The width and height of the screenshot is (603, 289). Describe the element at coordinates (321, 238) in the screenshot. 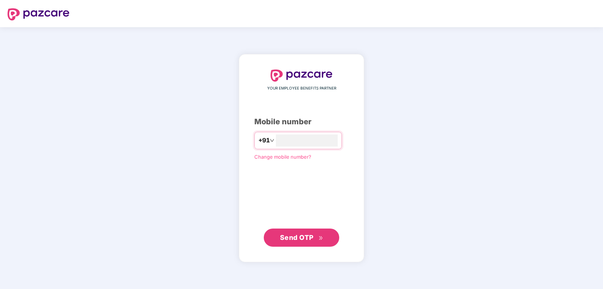

I see `span: double-right` at that location.